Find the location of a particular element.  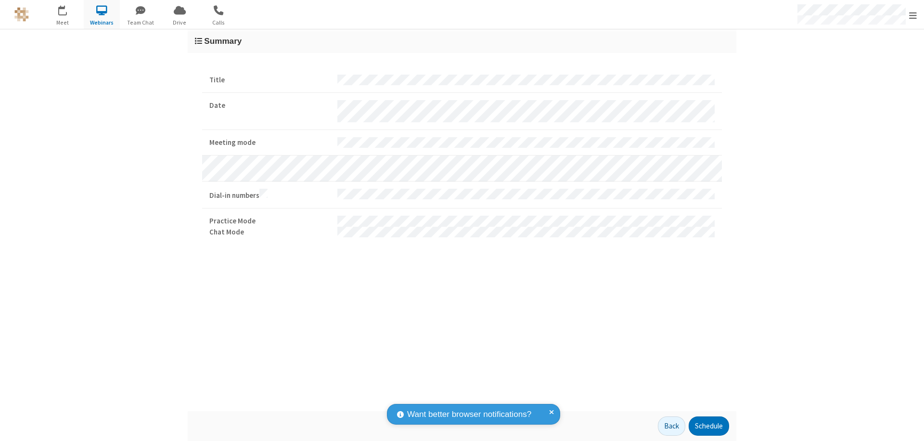

button: Back is located at coordinates (671, 426).